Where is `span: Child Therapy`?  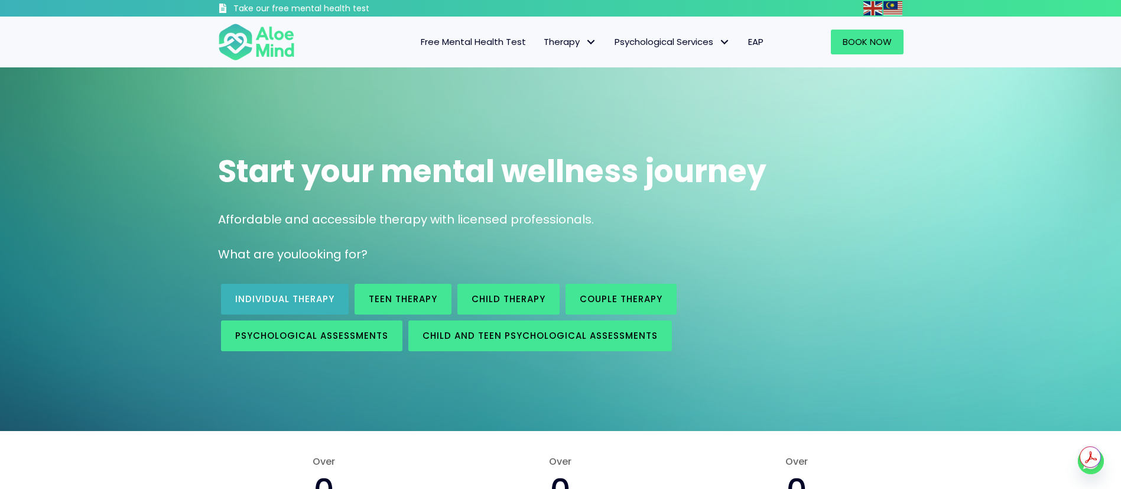 span: Child Therapy is located at coordinates (508, 298).